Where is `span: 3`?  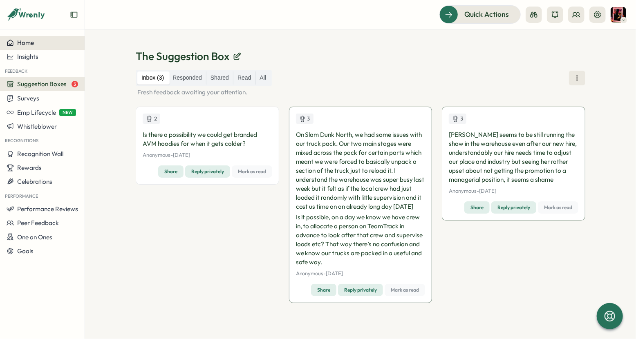 span: 3 is located at coordinates (75, 84).